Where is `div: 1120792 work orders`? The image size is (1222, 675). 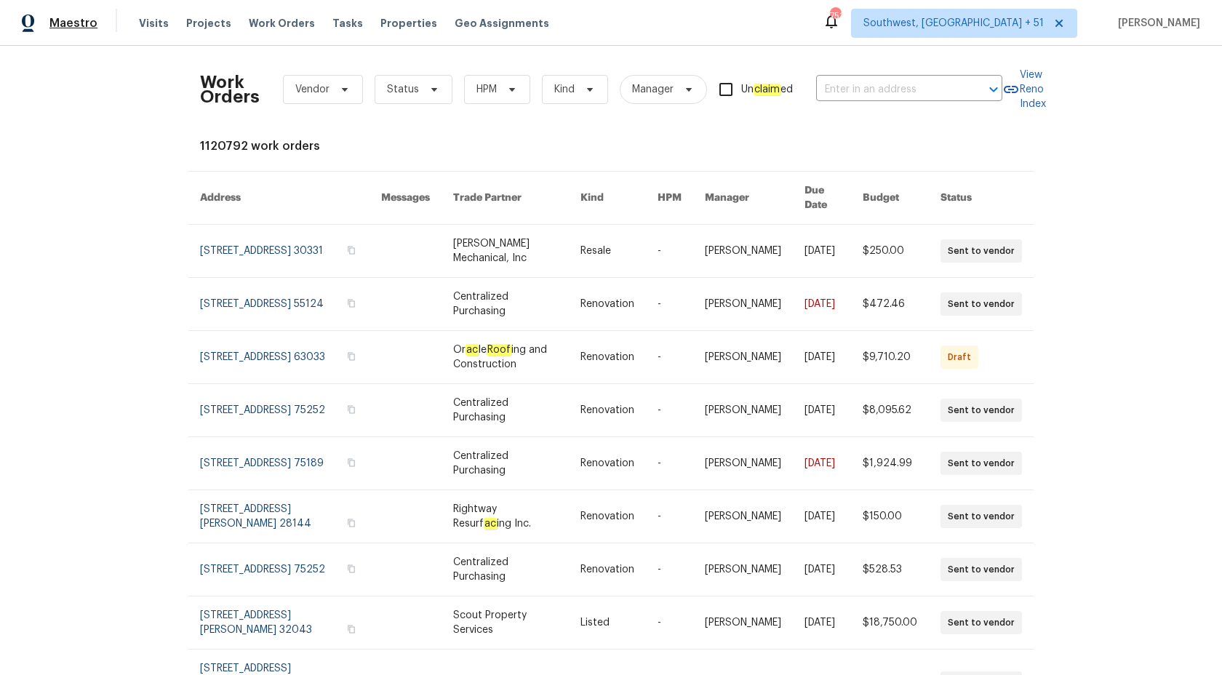
div: 1120792 work orders is located at coordinates (611, 146).